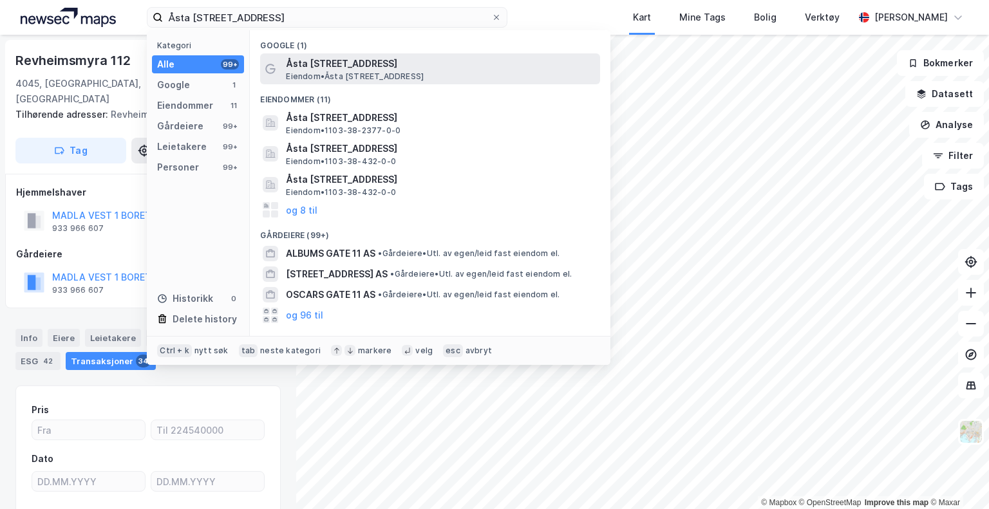 The image size is (989, 509). I want to click on button: Datasett, so click(944, 94).